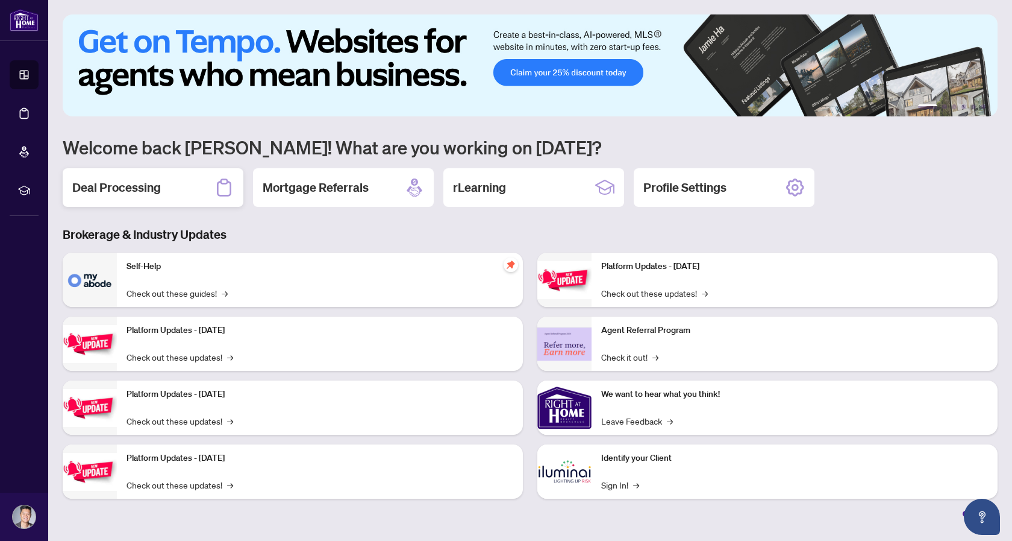 This screenshot has height=541, width=1012. What do you see at coordinates (685, 187) in the screenshot?
I see `h2: Profile Settings` at bounding box center [685, 187].